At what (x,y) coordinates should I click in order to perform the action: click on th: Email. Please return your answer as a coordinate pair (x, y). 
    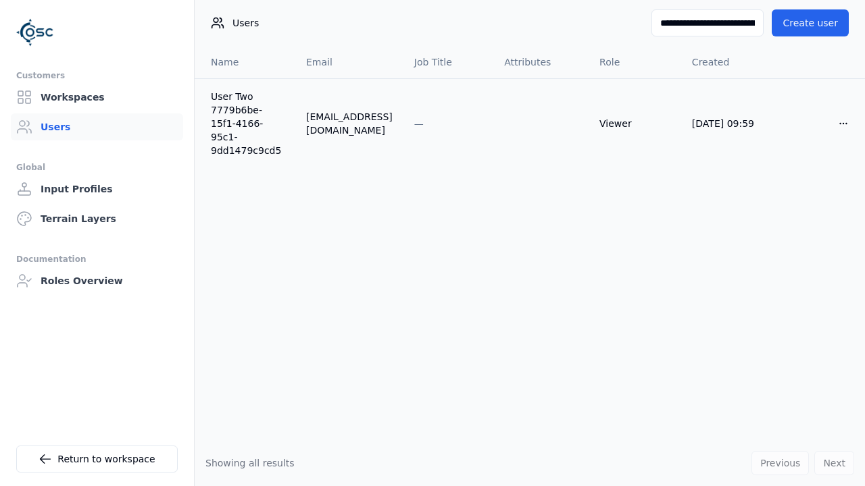
    Looking at the image, I should click on (349, 62).